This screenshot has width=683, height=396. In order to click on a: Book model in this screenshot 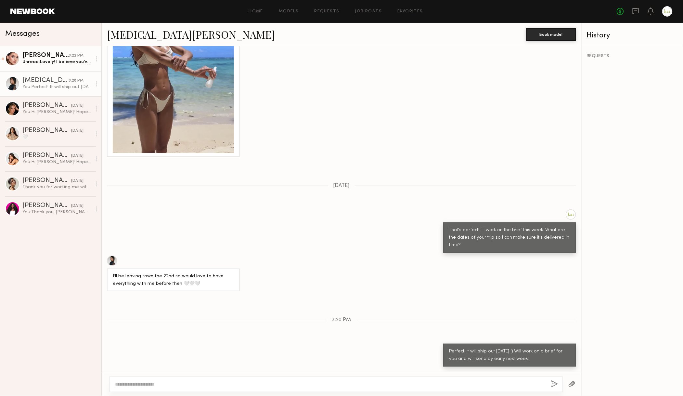, I will do `click(551, 34)`.